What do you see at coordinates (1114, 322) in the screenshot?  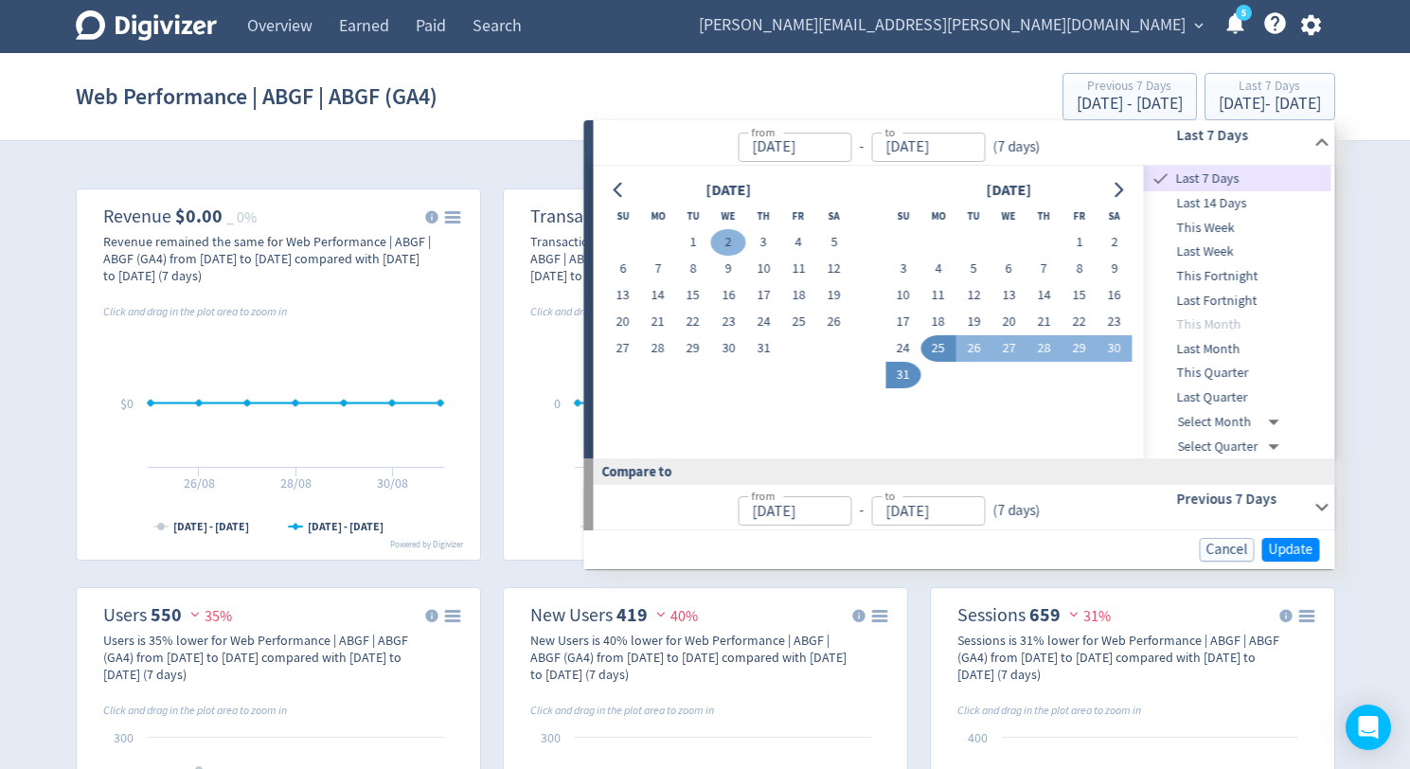 I see `button: 23` at bounding box center [1114, 322].